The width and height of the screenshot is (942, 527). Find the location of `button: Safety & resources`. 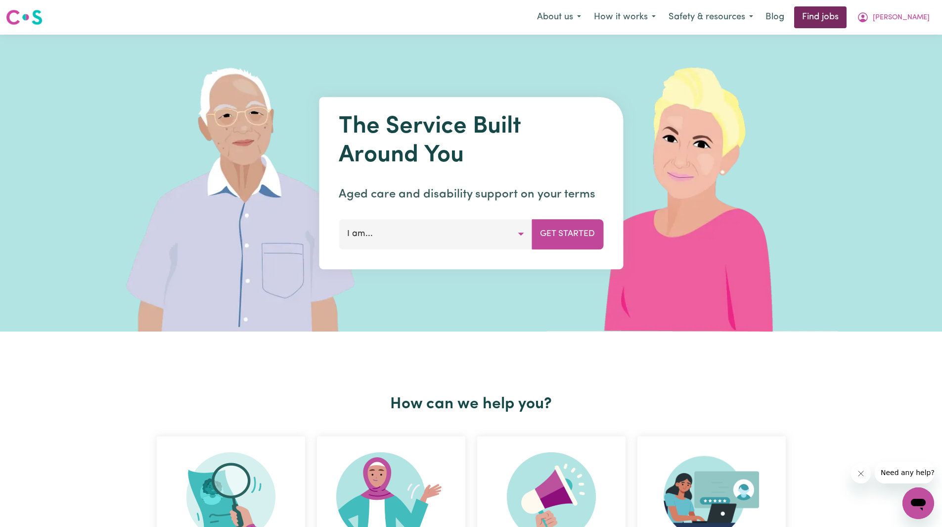

button: Safety & resources is located at coordinates (711, 17).